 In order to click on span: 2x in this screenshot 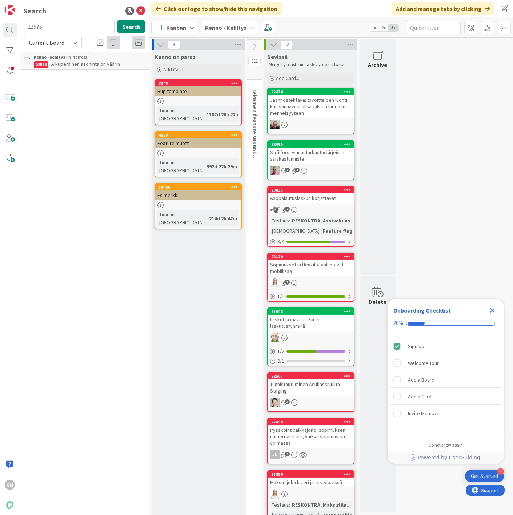, I will do `click(384, 28)`.